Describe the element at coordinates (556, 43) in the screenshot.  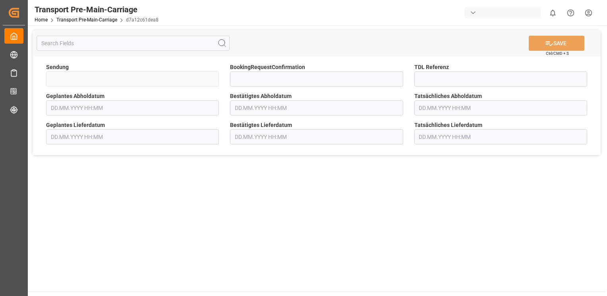
I see `button: SAVE` at that location.